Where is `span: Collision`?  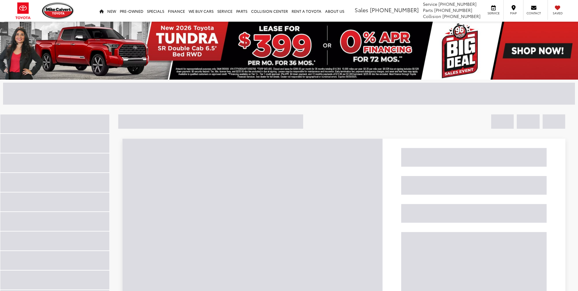
span: Collision is located at coordinates (432, 16).